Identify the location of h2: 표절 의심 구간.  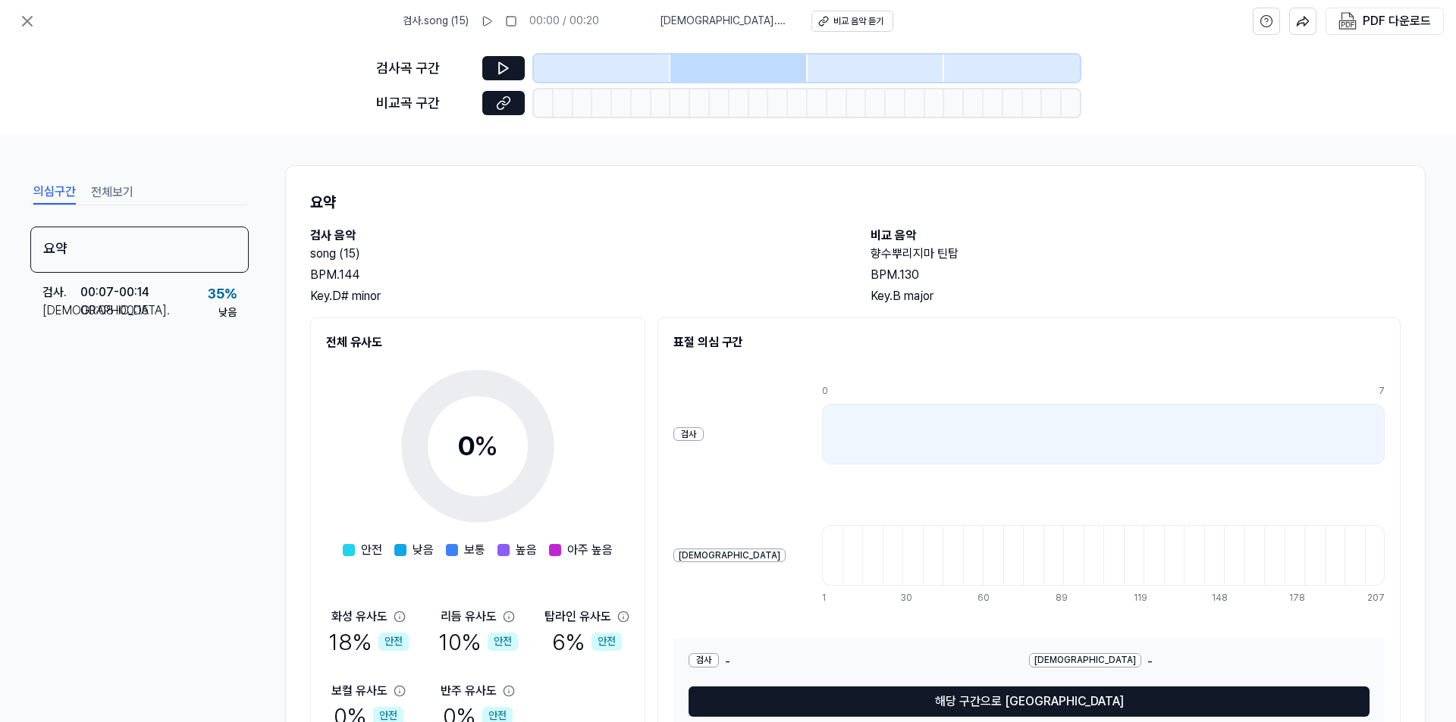
(1029, 343).